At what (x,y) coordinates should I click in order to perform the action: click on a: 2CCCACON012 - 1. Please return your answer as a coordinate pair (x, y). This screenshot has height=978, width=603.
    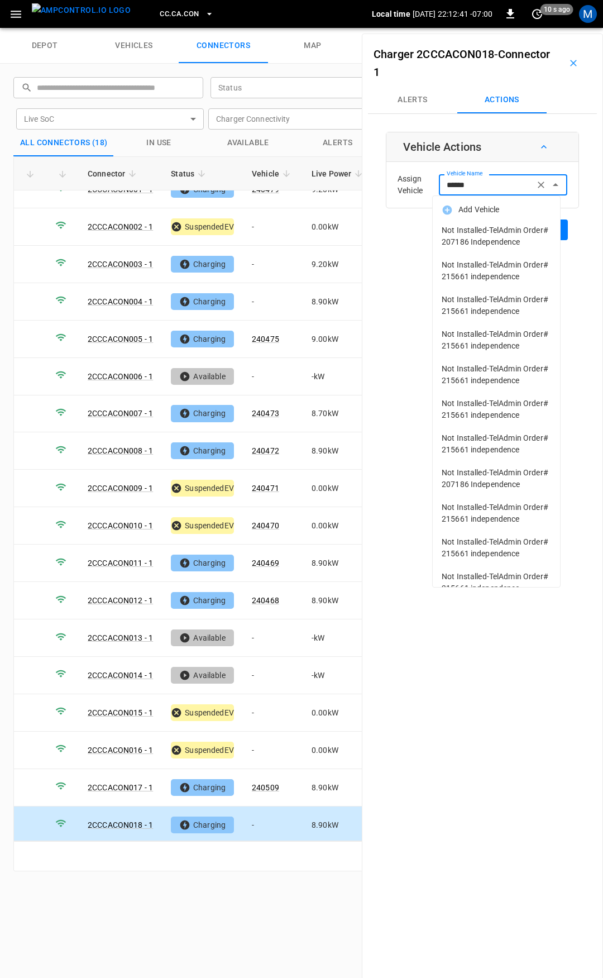
    Looking at the image, I should click on (120, 600).